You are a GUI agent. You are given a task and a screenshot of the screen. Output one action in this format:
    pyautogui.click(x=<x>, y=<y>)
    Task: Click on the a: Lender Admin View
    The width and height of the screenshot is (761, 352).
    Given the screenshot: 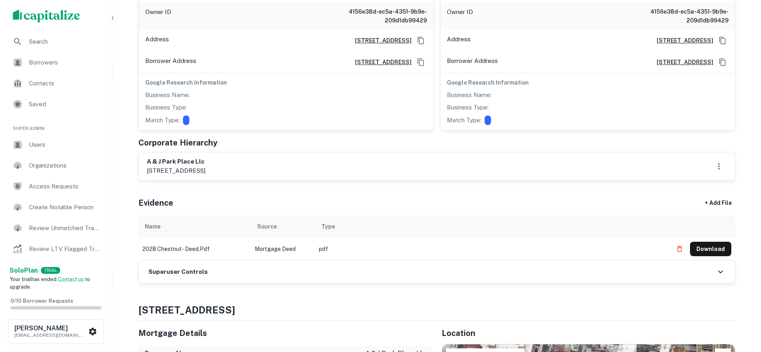 What is the action you would take?
    pyautogui.click(x=56, y=270)
    